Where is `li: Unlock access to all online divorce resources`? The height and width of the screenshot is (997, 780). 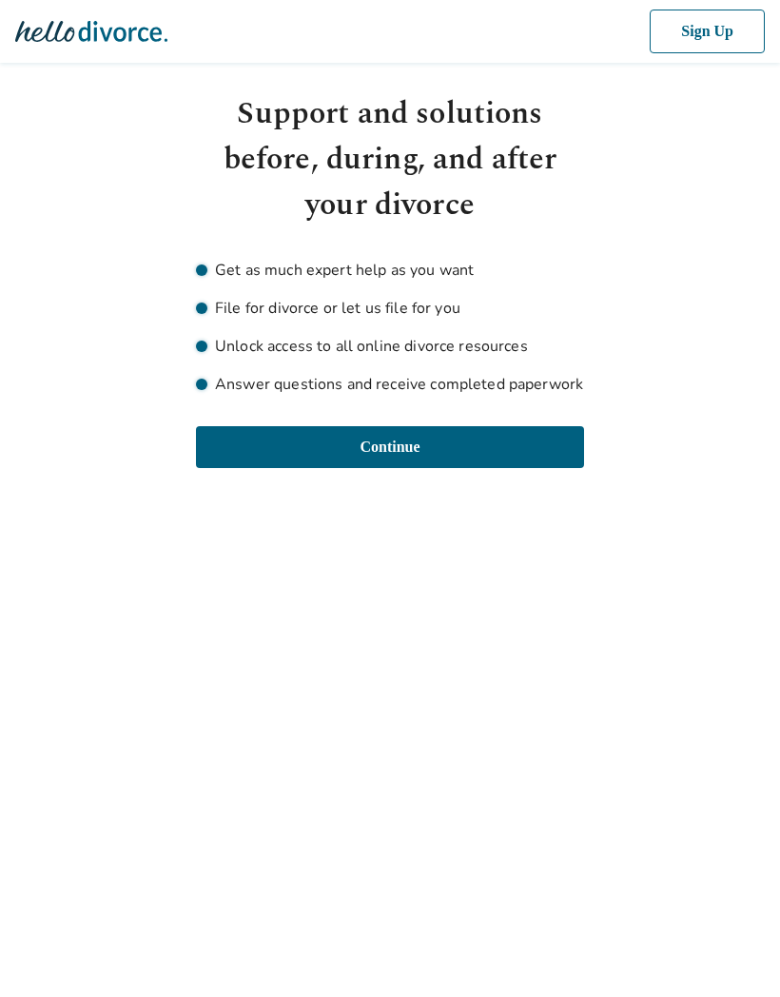 li: Unlock access to all online divorce resources is located at coordinates (390, 346).